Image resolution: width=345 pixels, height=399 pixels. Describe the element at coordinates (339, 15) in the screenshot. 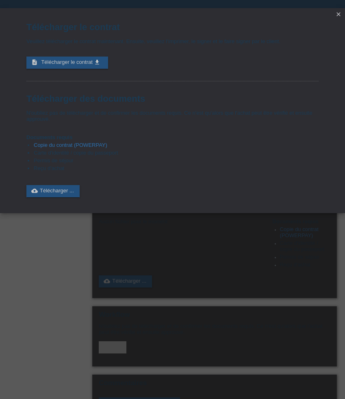

I see `a: close` at that location.